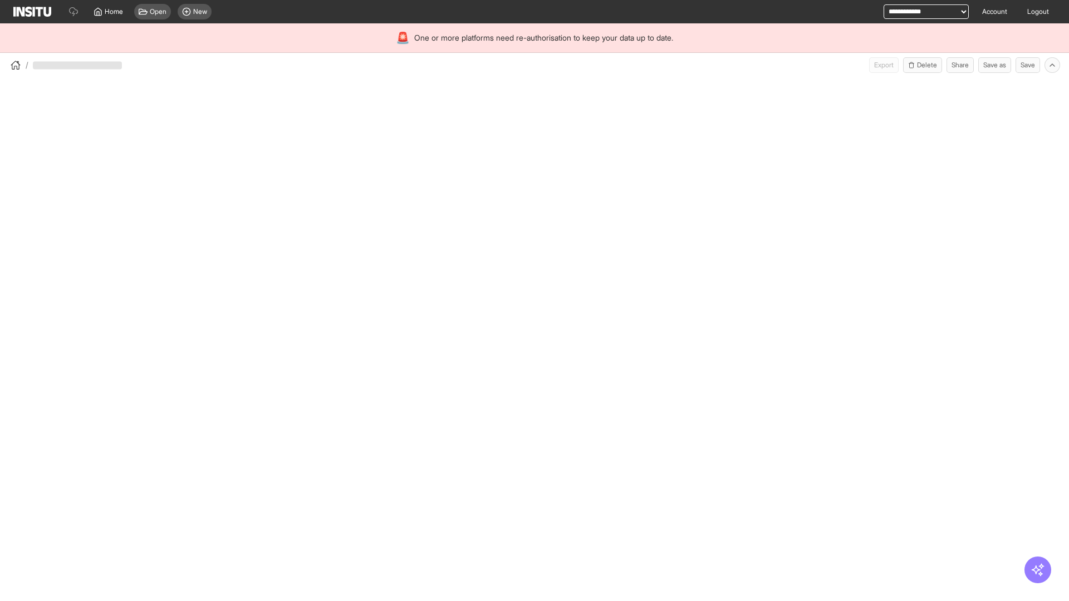 This screenshot has height=601, width=1069. I want to click on img: Logo, so click(32, 12).